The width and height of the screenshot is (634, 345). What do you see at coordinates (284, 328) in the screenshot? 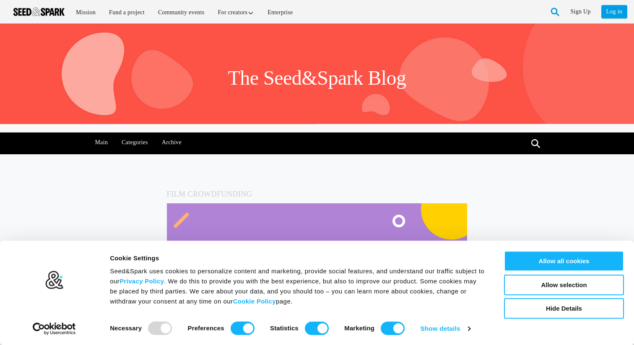
I see `strong: Statistics` at bounding box center [284, 328].